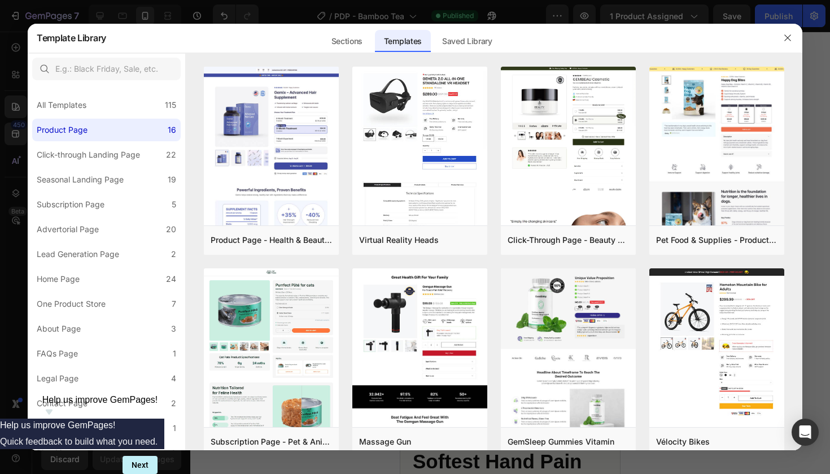  Describe the element at coordinates (173, 378) in the screenshot. I see `div: 4` at that location.